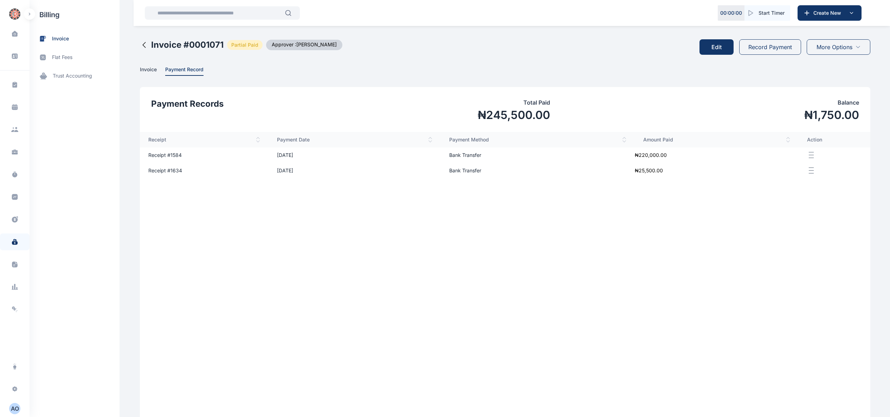 The height and width of the screenshot is (417, 890). Describe the element at coordinates (770, 47) in the screenshot. I see `a: Record Payment` at that location.